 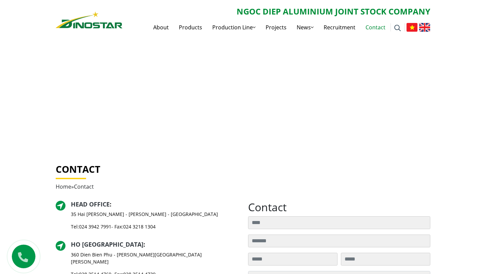 What do you see at coordinates (139, 226) in the screenshot?
I see `a: 024 3218 1304` at bounding box center [139, 226].